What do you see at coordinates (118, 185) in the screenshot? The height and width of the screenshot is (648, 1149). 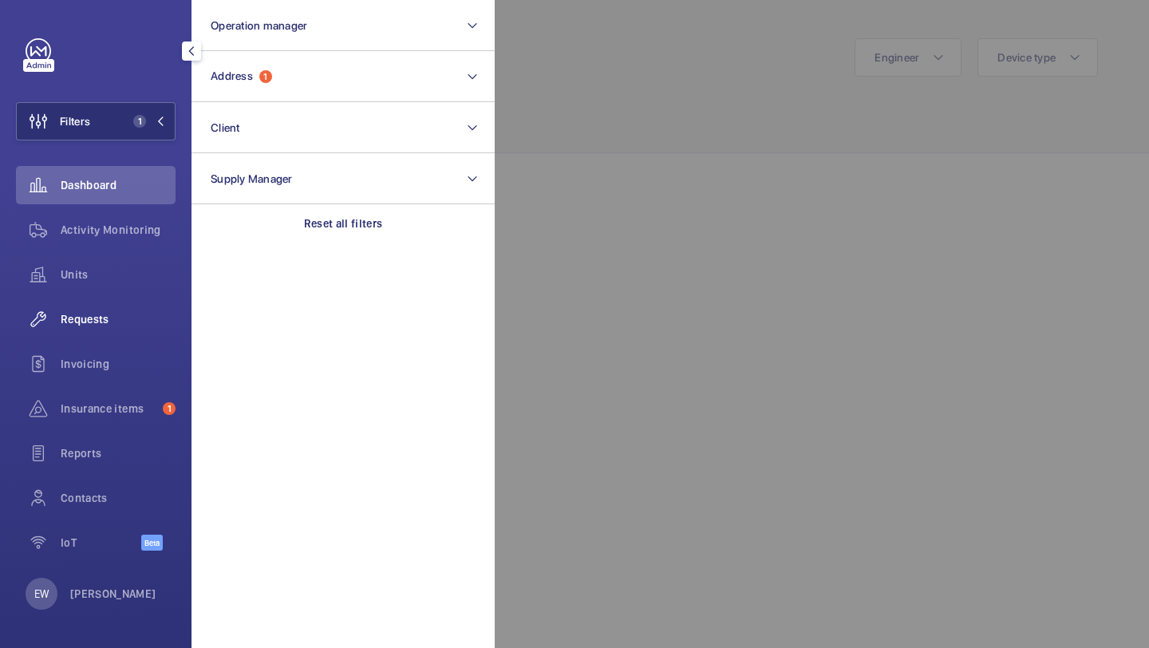 I see `span: Dashboard` at bounding box center [118, 185].